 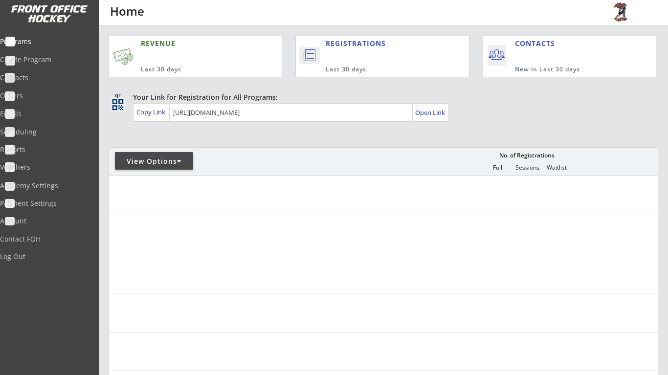 I want to click on div: REGISTRATIONS, so click(x=376, y=44).